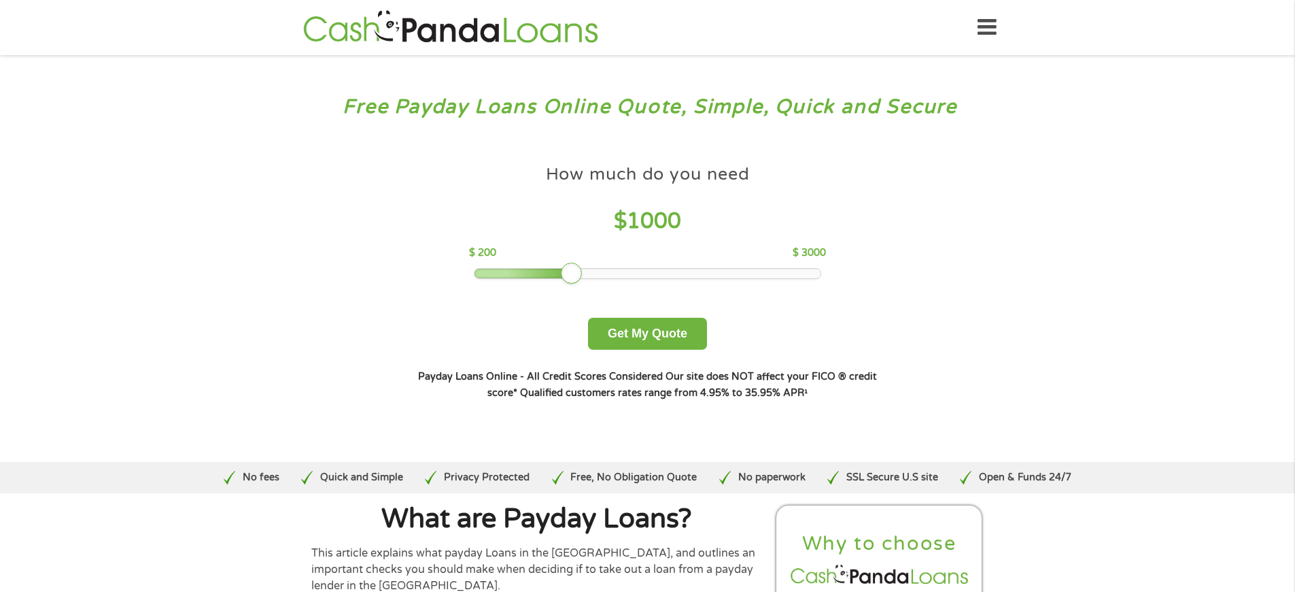  What do you see at coordinates (451, 27) in the screenshot?
I see `img: GetLoanNow Logo` at bounding box center [451, 27].